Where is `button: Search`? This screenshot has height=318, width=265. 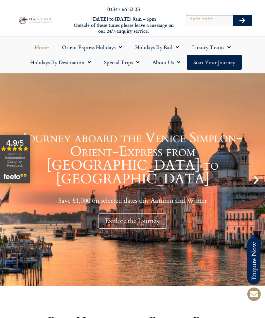 button: Search is located at coordinates (243, 21).